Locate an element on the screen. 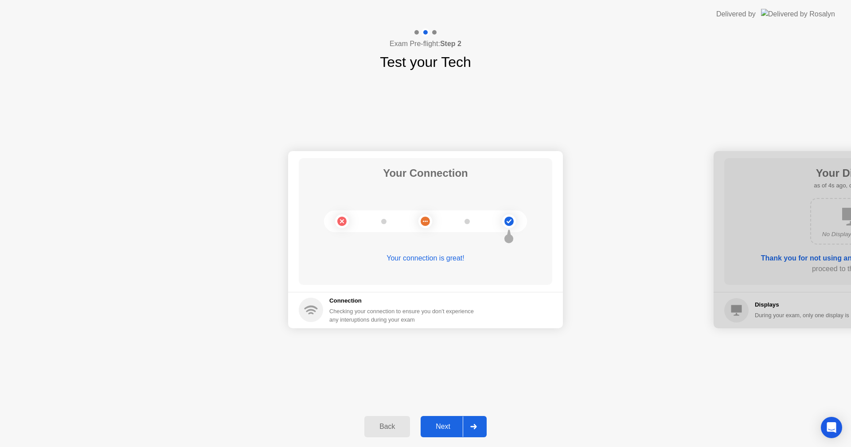 Image resolution: width=851 pixels, height=447 pixels. h5: Connection is located at coordinates (404, 301).